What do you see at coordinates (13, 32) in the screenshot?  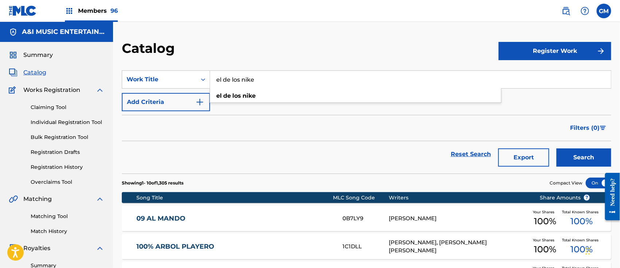 I see `img: Accounts` at bounding box center [13, 32].